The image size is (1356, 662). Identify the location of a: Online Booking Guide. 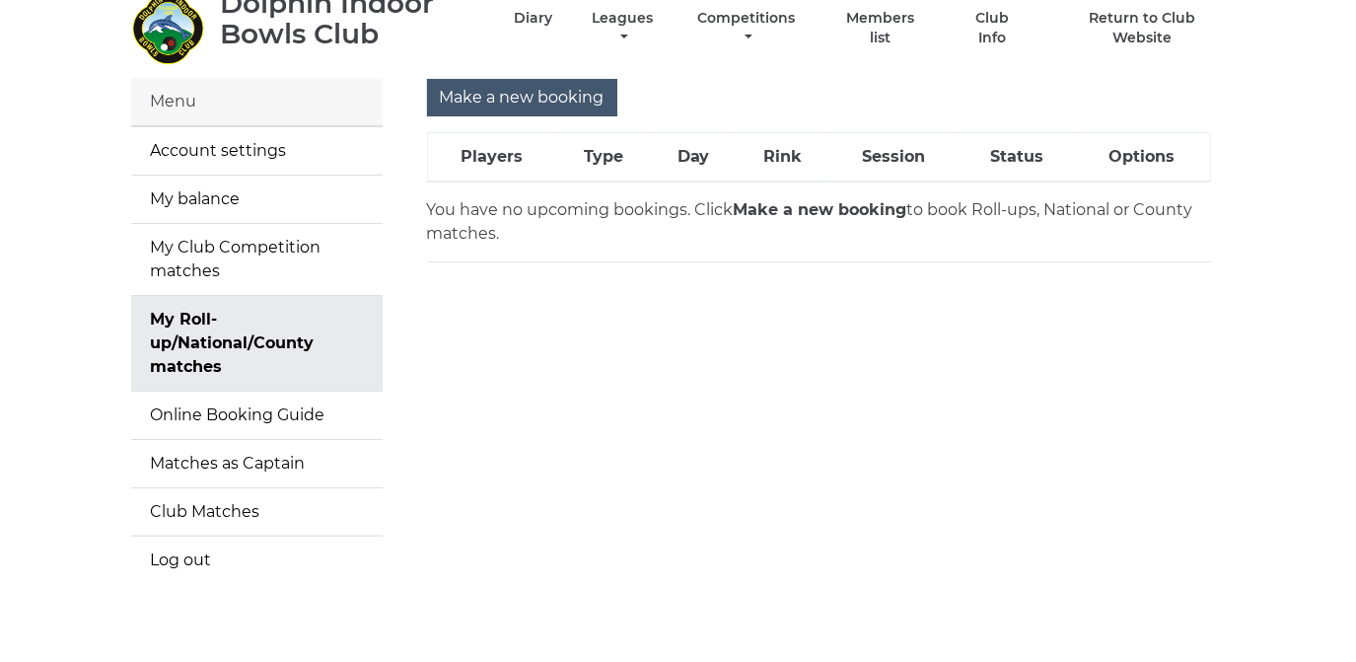
(256, 415).